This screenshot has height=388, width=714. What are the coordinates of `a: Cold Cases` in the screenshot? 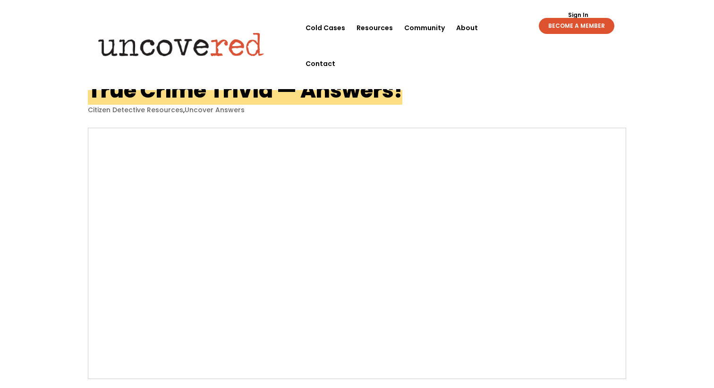 It's located at (325, 28).